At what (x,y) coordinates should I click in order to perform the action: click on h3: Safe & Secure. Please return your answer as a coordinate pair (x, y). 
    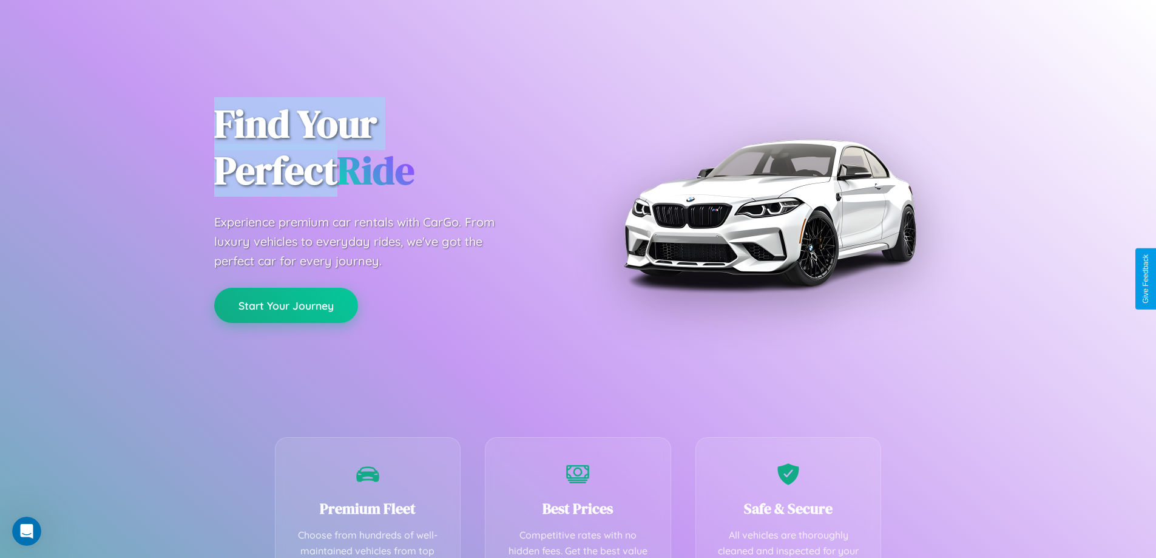
    Looking at the image, I should click on (788, 508).